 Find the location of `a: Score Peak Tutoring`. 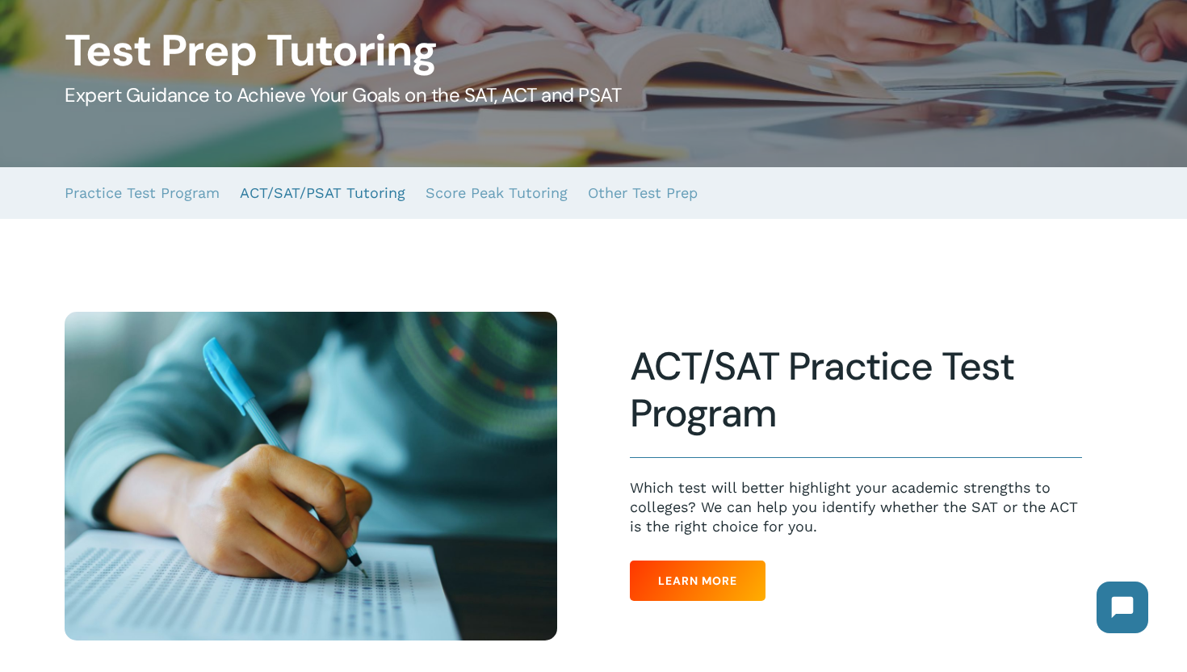

a: Score Peak Tutoring is located at coordinates (496, 193).